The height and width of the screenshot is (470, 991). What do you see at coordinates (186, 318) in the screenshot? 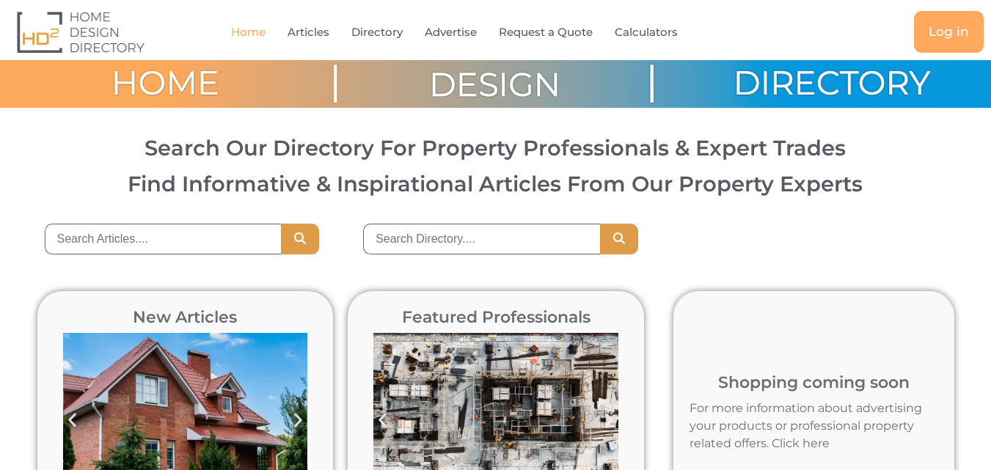
I see `h2: New Articles` at bounding box center [186, 318].